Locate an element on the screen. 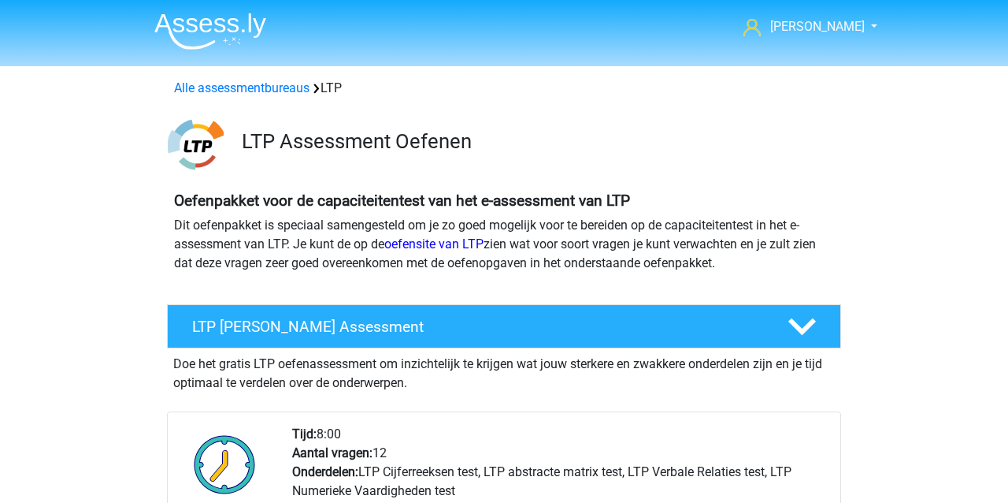 This screenshot has height=503, width=1008. a: Alle assessmentbureaus is located at coordinates (242, 87).